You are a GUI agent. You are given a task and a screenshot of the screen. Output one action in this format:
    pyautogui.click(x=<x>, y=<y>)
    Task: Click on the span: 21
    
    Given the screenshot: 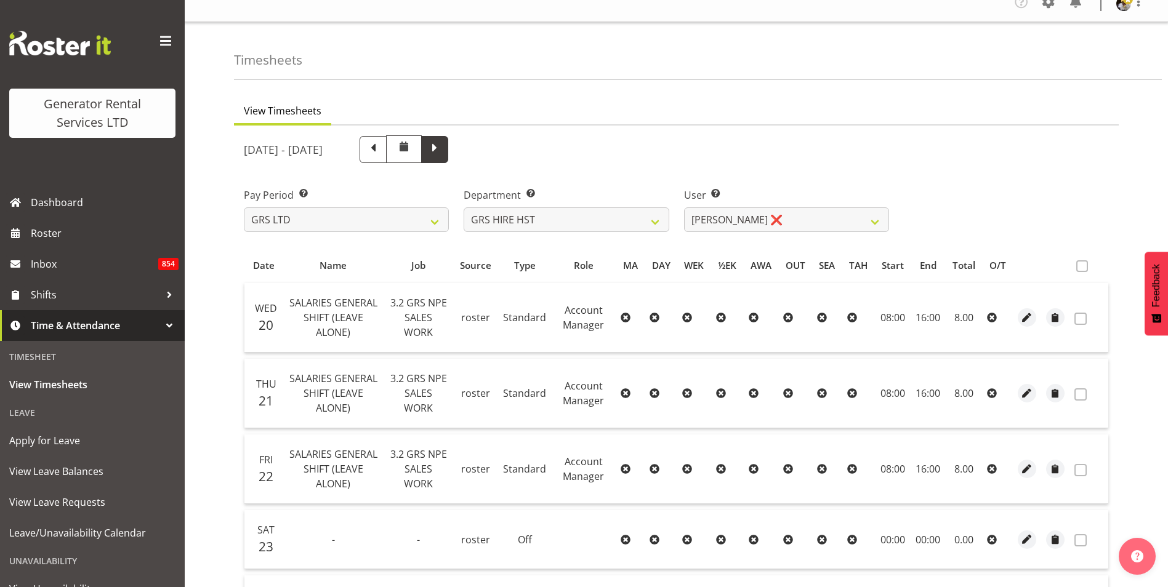 What is the action you would take?
    pyautogui.click(x=266, y=401)
    